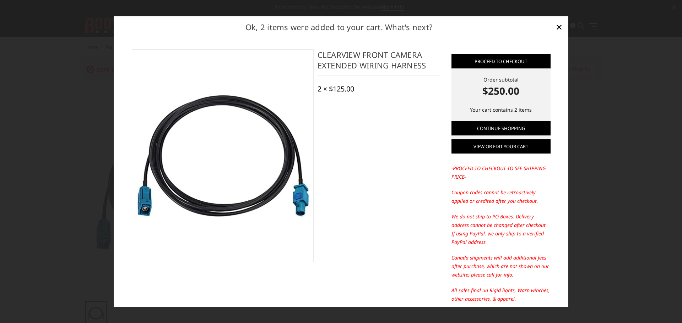  I want to click on p: Canada shipments will add additional fees after purchase, which are not shown on our website; ple..., so click(501, 267).